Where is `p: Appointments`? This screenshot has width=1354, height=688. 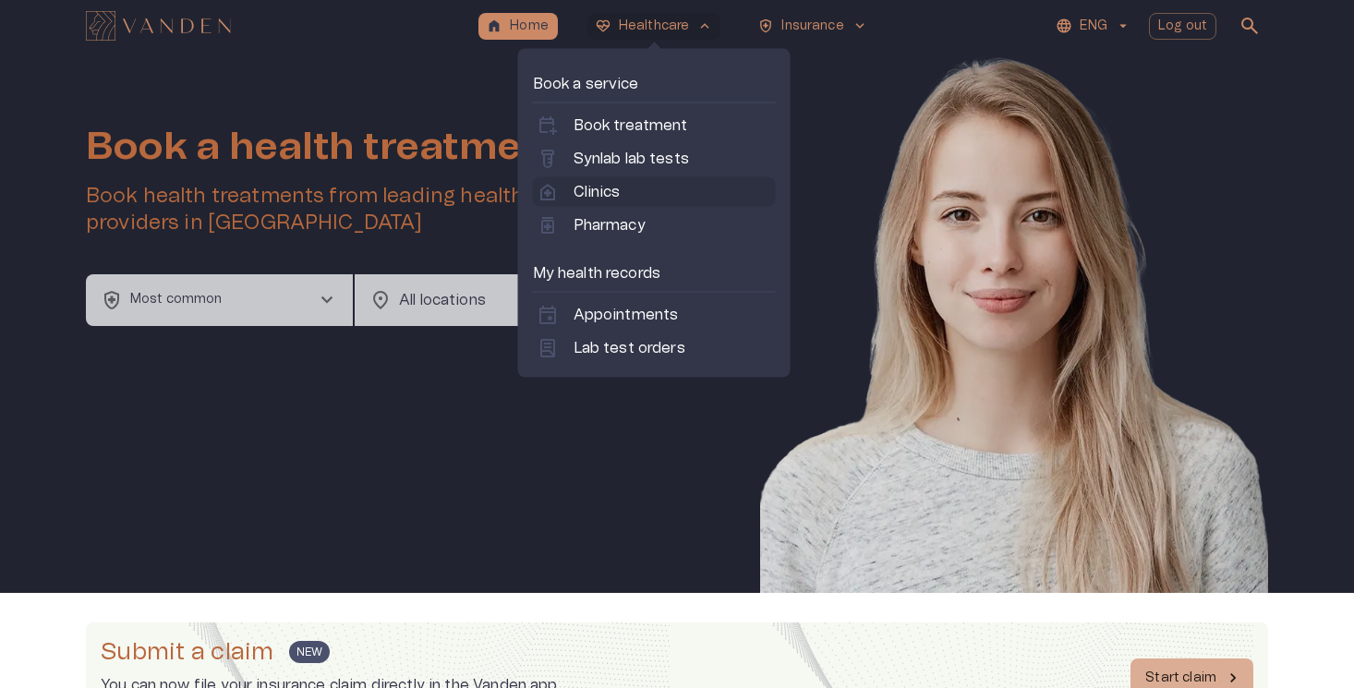 p: Appointments is located at coordinates (626, 315).